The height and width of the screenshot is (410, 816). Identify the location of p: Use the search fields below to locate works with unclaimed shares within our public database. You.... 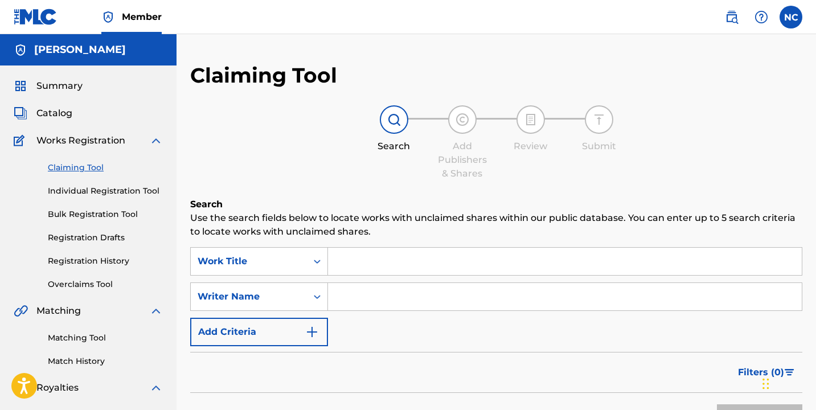
(496, 225).